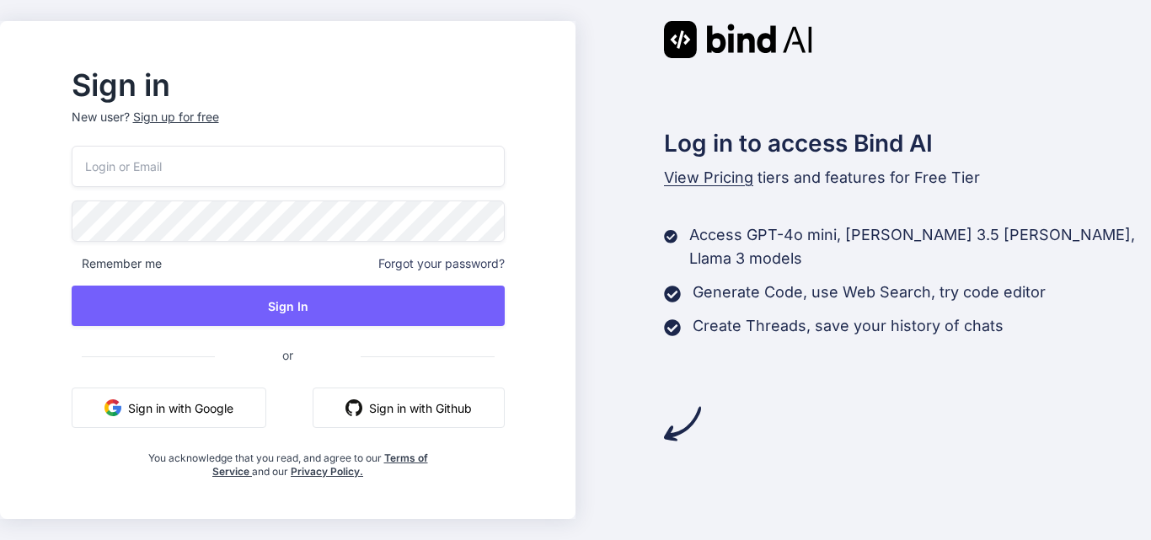  Describe the element at coordinates (320, 464) in the screenshot. I see `a: Terms of Service` at that location.